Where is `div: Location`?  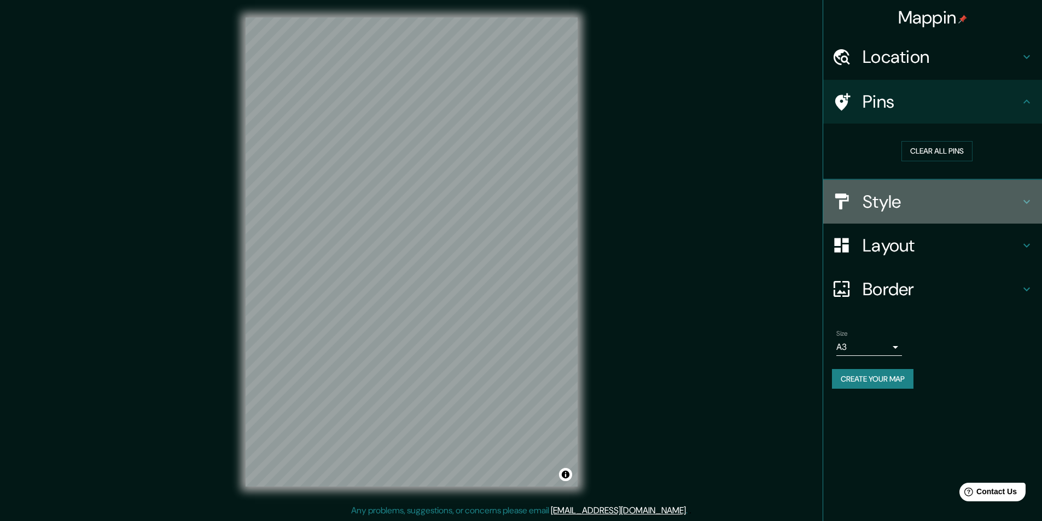
div: Location is located at coordinates (933, 57).